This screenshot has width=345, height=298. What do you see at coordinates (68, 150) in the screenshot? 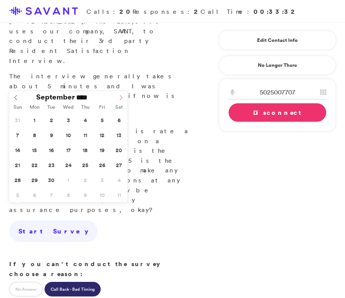
I see `span: September 17, 2025` at bounding box center [68, 150].